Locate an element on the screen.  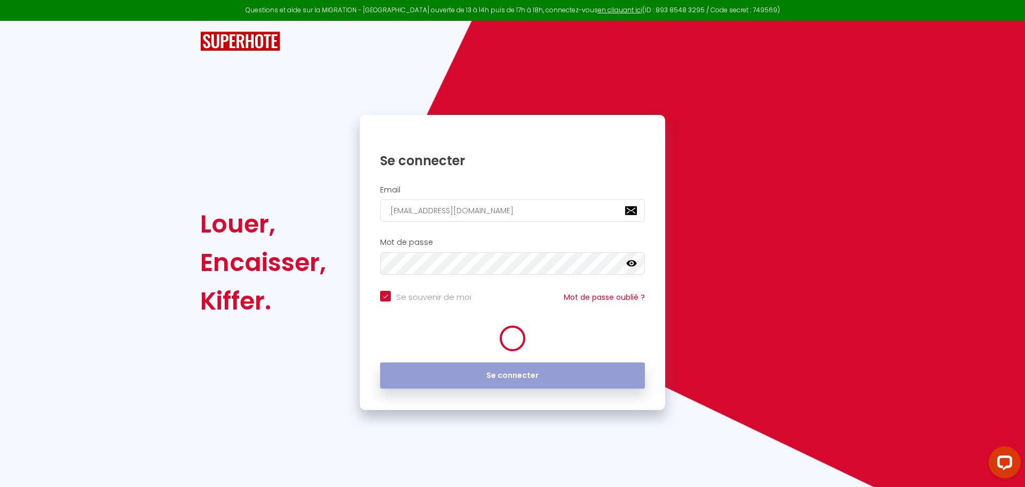
h2: Email is located at coordinates (513, 190).